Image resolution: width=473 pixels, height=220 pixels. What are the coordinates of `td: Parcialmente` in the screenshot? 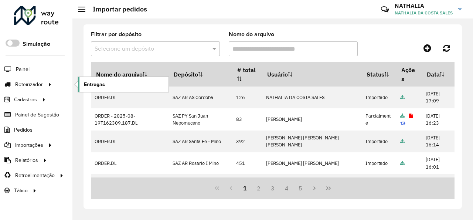 It's located at (379, 119).